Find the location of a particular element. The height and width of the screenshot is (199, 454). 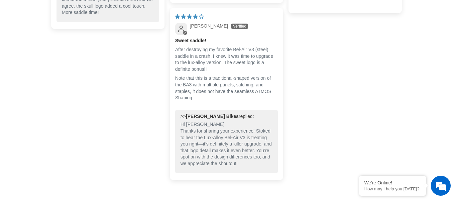

p: Note that this is a traditional-shaped version of the BA3 with multiple panels, stitching, and st... is located at coordinates (226, 88).